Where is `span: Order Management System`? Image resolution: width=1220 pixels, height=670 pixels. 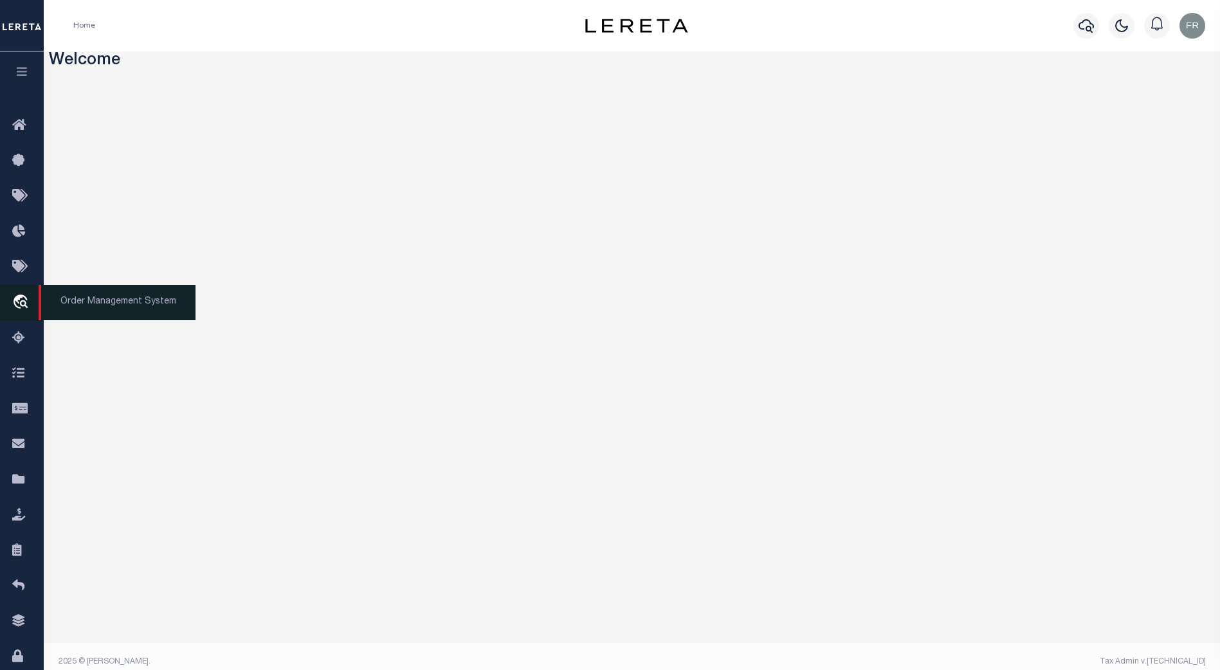 span: Order Management System is located at coordinates (117, 302).